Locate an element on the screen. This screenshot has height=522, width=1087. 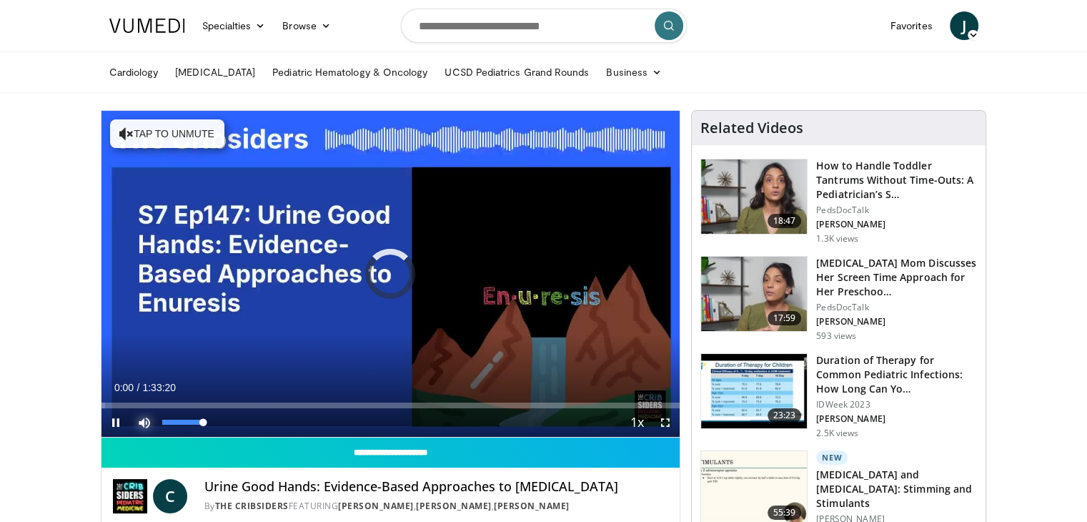
span: 55:39 is located at coordinates (785, 513).